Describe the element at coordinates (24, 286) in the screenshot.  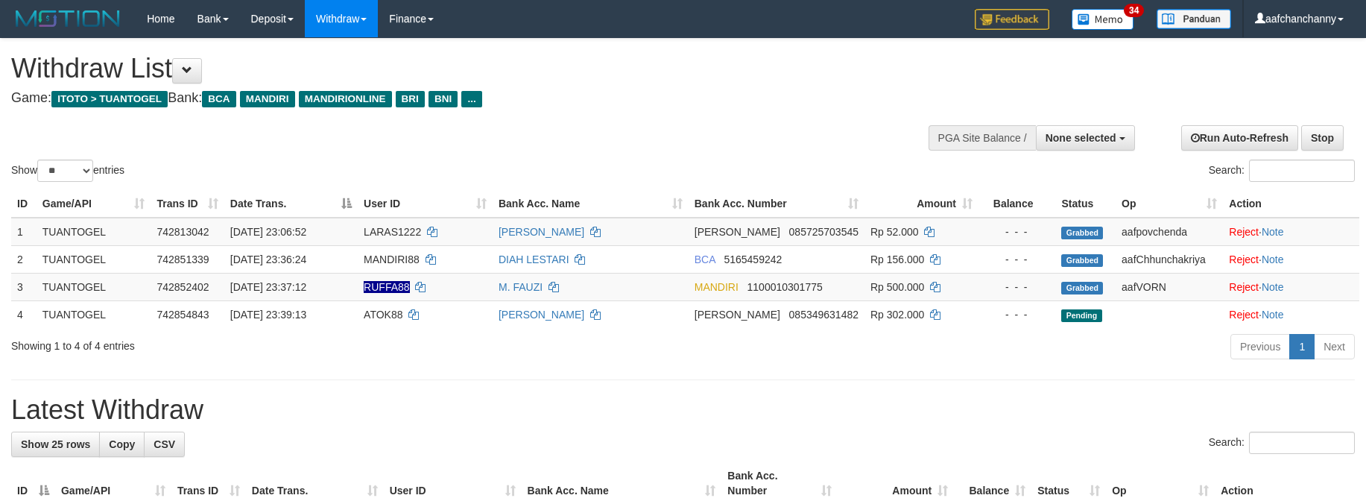
I see `td: 3` at that location.